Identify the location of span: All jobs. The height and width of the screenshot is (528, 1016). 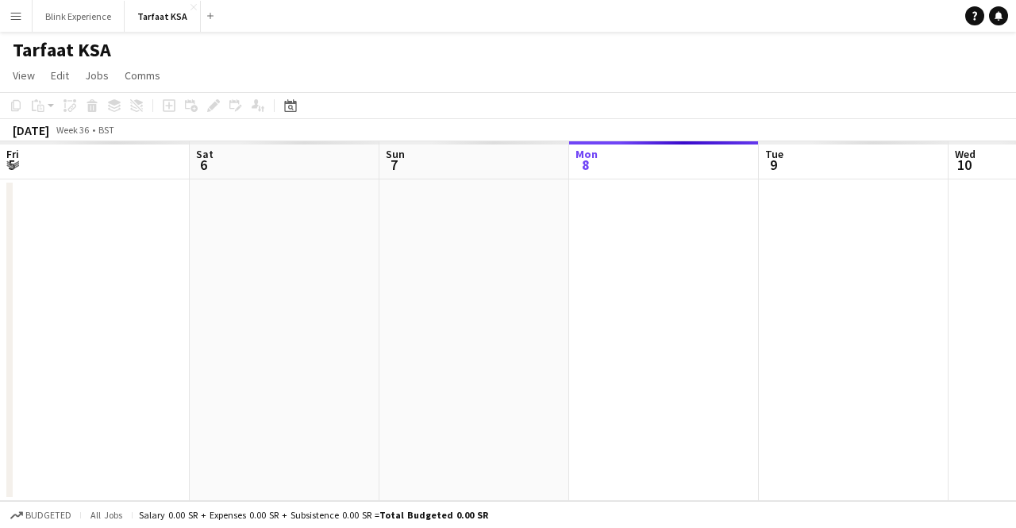
(106, 514).